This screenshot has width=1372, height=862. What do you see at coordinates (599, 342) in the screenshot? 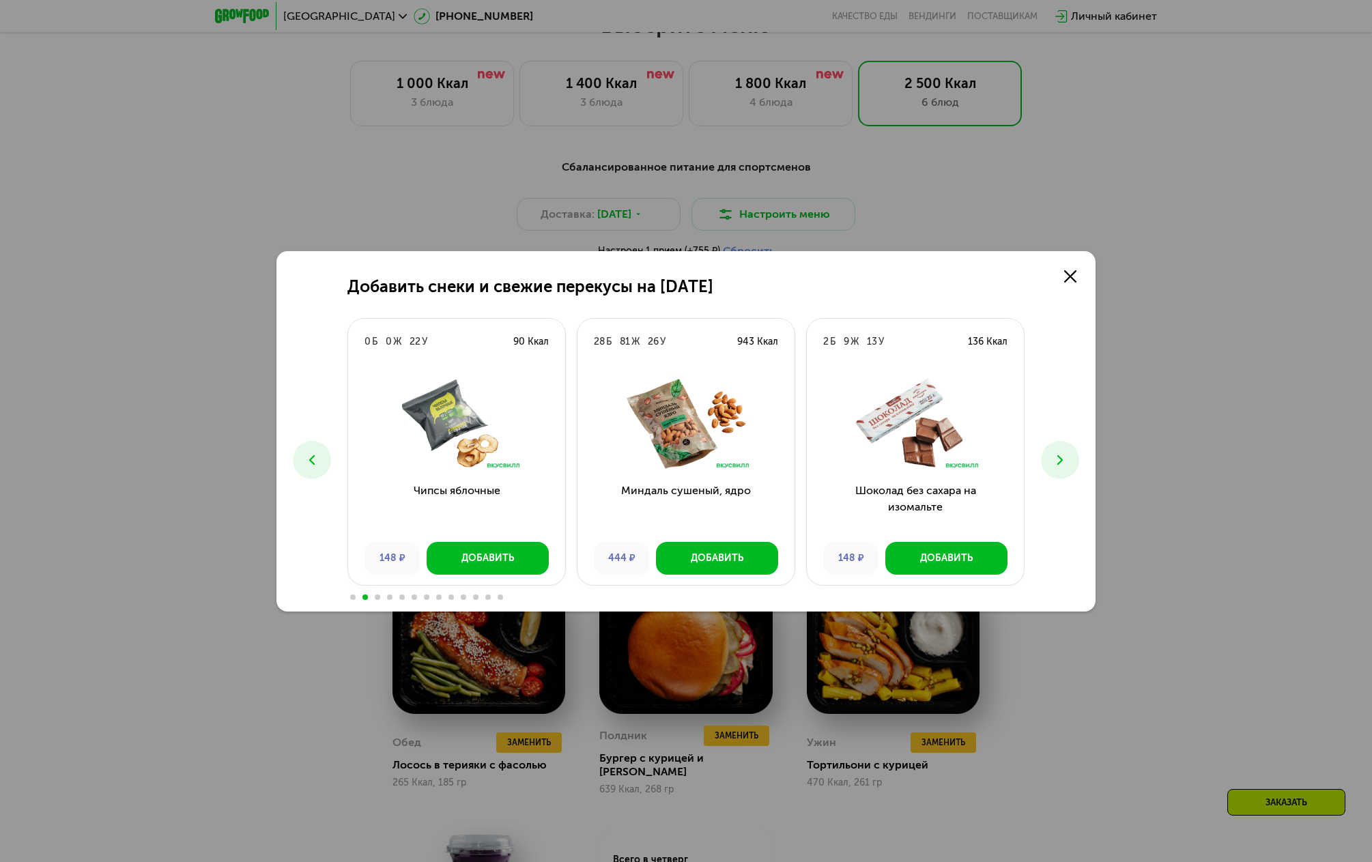
I see `div: 28` at bounding box center [599, 342].